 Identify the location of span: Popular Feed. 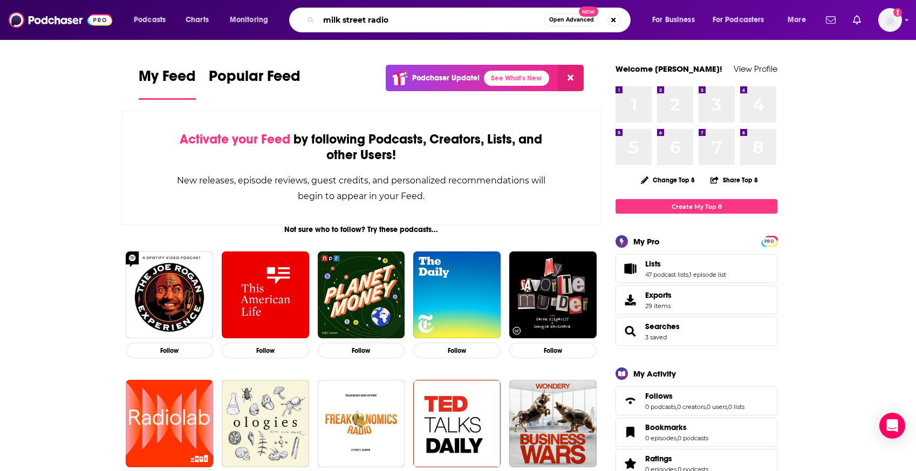
(255, 79).